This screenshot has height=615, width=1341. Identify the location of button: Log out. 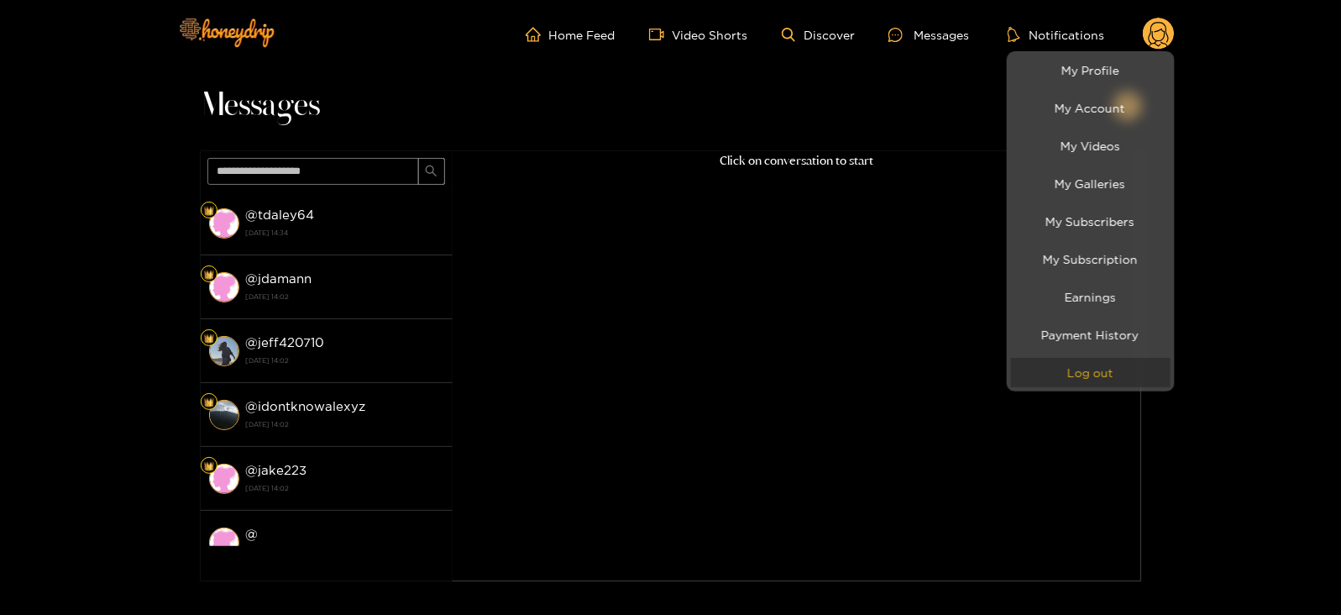
(1091, 372).